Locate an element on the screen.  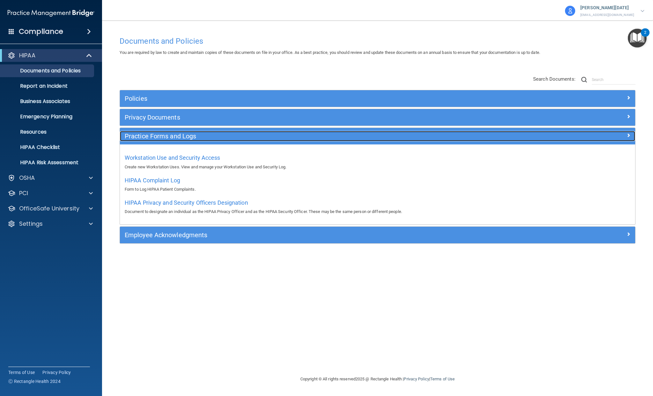
h5: Policies is located at coordinates (313, 98).